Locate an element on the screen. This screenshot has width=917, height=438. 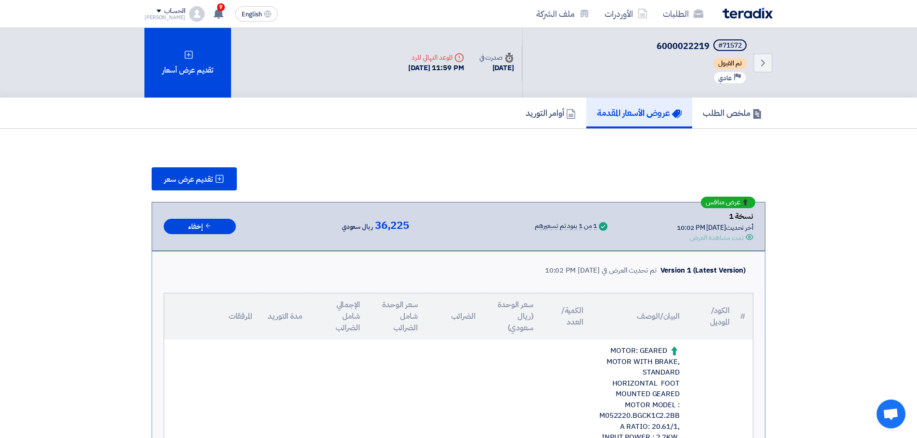
th: المرفقات is located at coordinates (212, 317).